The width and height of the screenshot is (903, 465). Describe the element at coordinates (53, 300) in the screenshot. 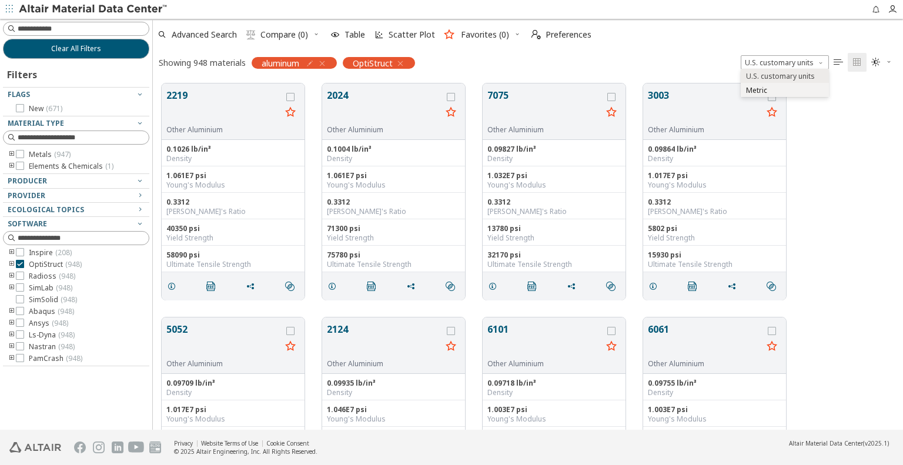

I see `span: SimSolid` at that location.